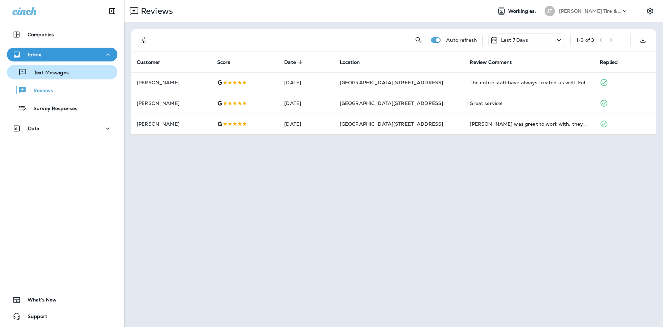 The height and width of the screenshot is (327, 663). I want to click on button: Inbox, so click(62, 55).